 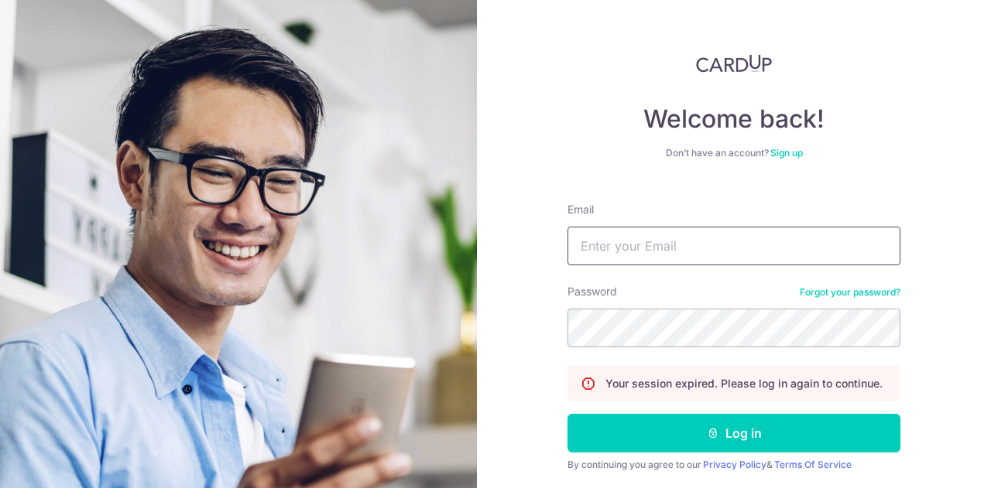 What do you see at coordinates (734, 119) in the screenshot?
I see `h4: Welcome back!` at bounding box center [734, 119].